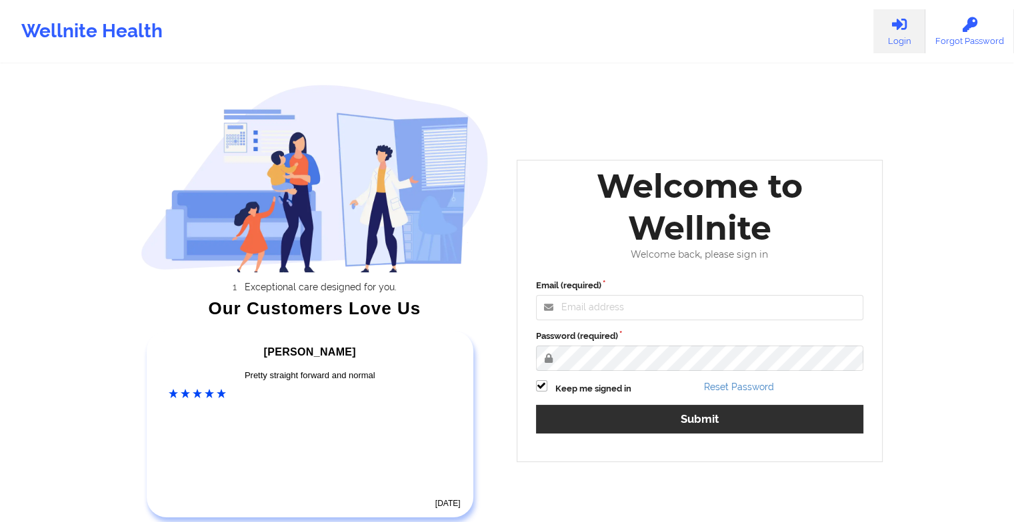 The image size is (1014, 522). What do you see at coordinates (321, 287) in the screenshot?
I see `li: Exceptional care designed for you.` at bounding box center [321, 287].